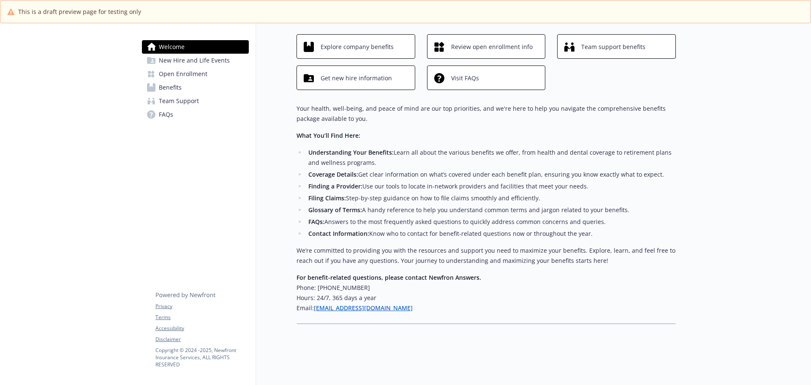  I want to click on strong: For benefit-related questions, please contact Newfron Answers., so click(388, 277).